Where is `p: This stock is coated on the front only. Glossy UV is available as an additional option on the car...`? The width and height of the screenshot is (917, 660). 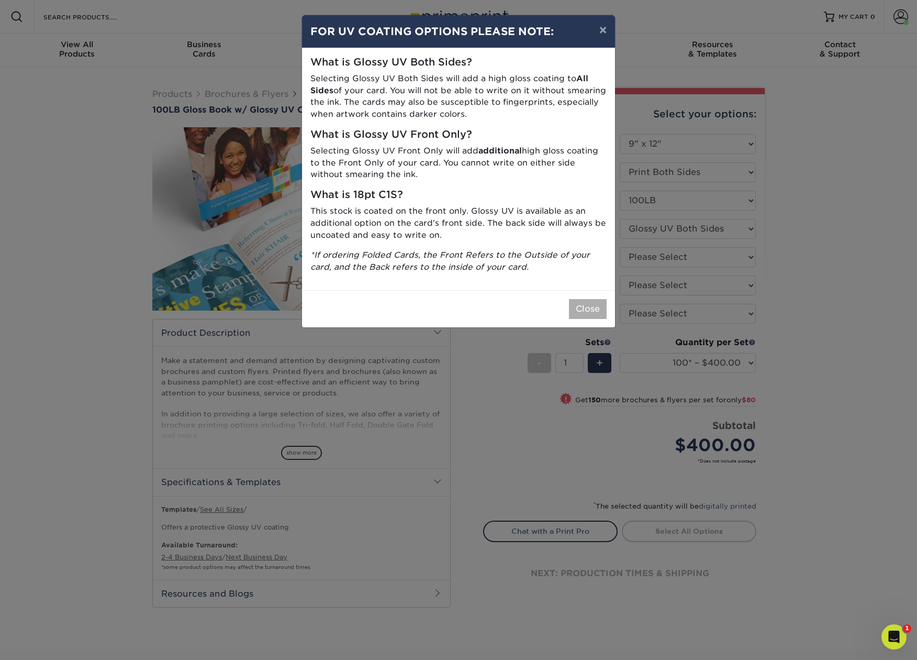 p: This stock is coated on the front only. Glossy UV is available as an additional option on the car... is located at coordinates (459, 223).